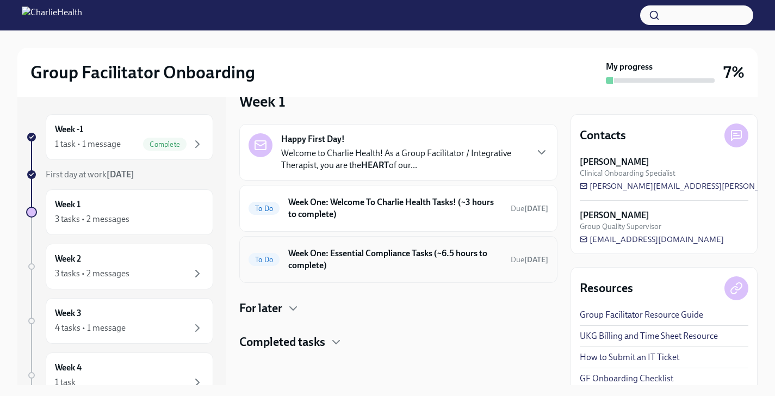  I want to click on strong: HEART, so click(375, 165).